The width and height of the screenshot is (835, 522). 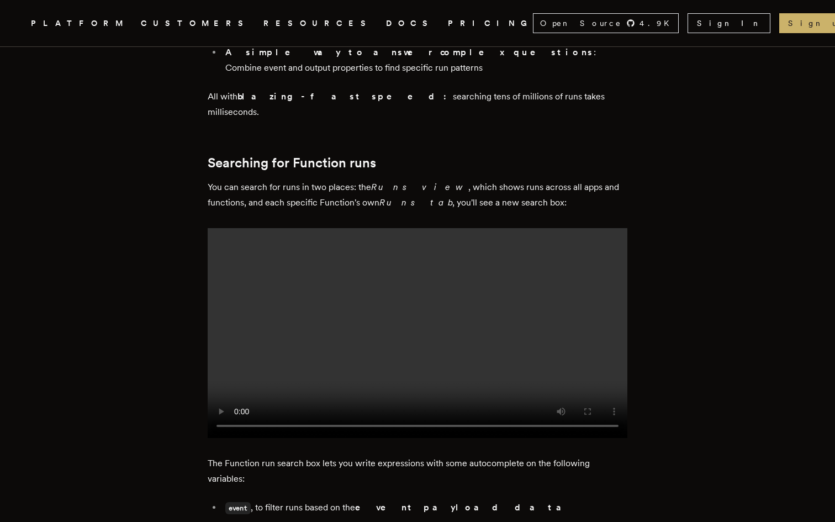 I want to click on a: Sign In, so click(x=729, y=23).